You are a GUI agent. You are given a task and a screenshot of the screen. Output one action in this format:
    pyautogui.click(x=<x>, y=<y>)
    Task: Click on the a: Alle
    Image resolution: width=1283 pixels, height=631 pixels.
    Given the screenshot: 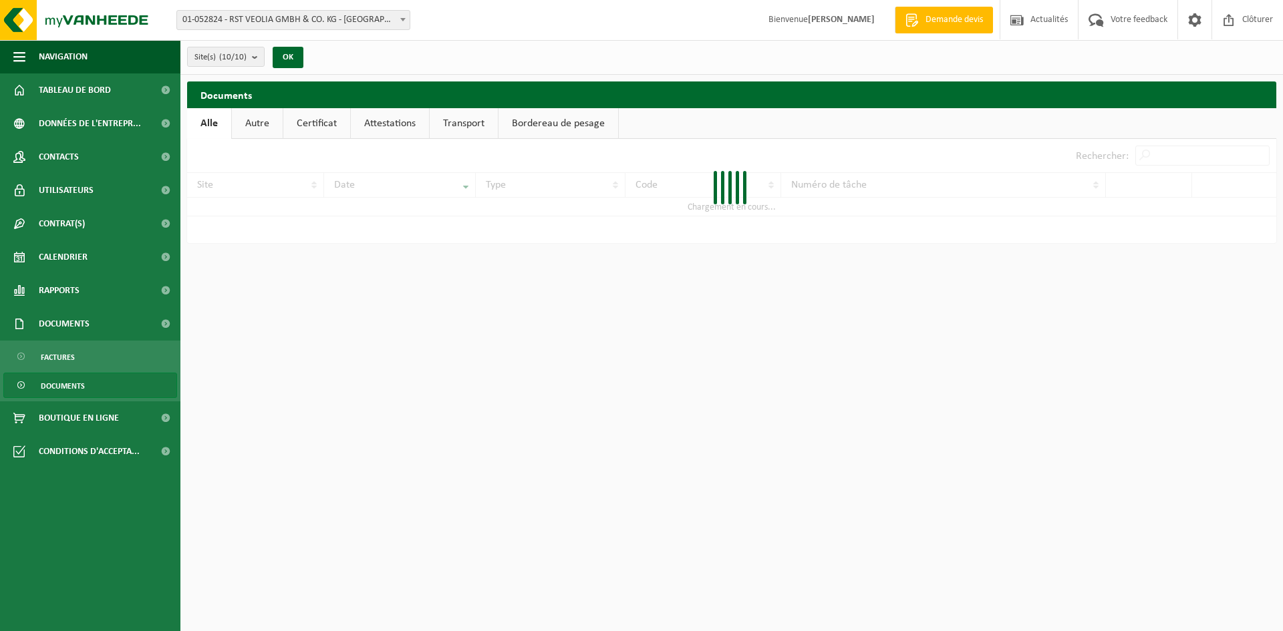 What is the action you would take?
    pyautogui.click(x=209, y=124)
    